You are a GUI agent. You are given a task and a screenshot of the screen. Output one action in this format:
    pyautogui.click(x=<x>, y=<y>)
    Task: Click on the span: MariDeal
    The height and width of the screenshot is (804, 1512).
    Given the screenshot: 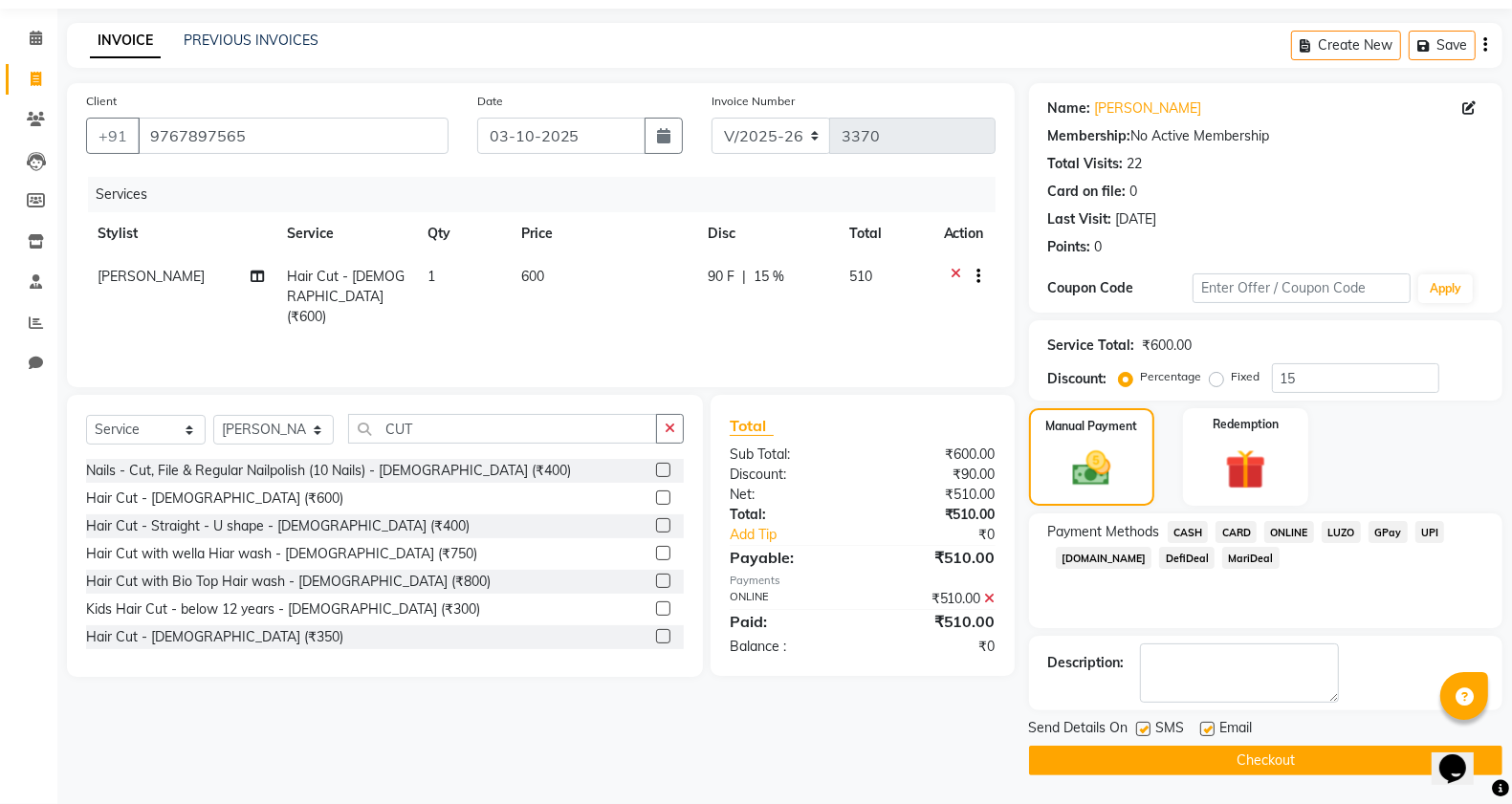 What is the action you would take?
    pyautogui.click(x=1251, y=557)
    